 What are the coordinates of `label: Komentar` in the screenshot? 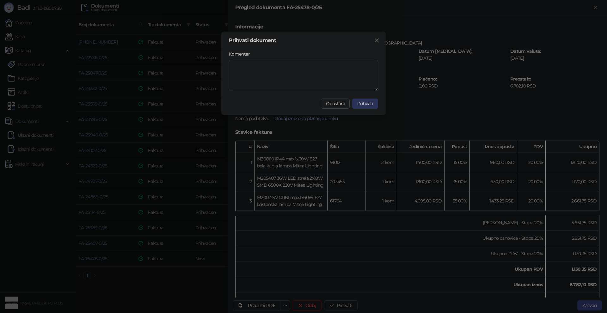 It's located at (241, 54).